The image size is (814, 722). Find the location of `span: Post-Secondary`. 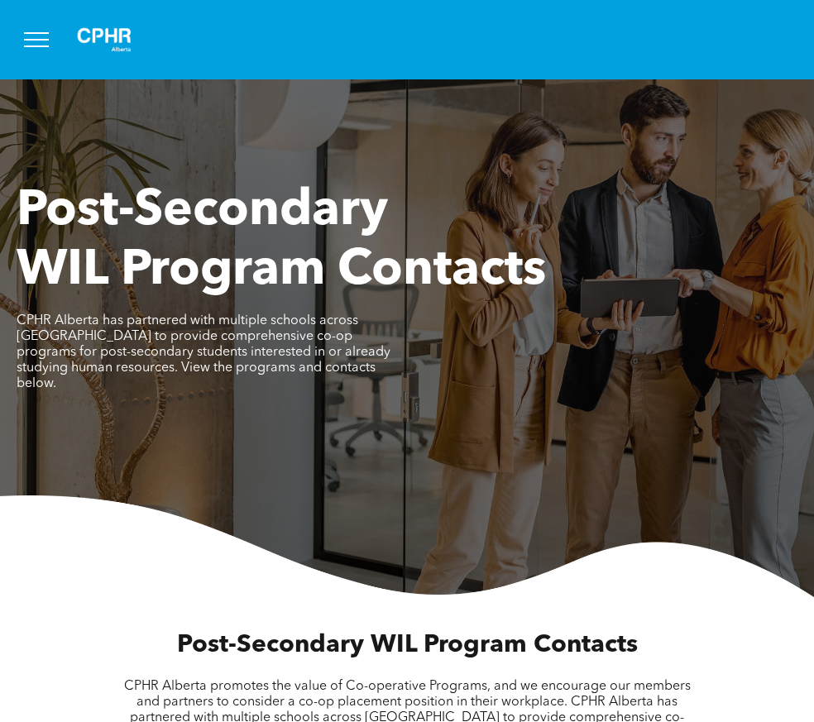

span: Post-Secondary is located at coordinates (202, 212).